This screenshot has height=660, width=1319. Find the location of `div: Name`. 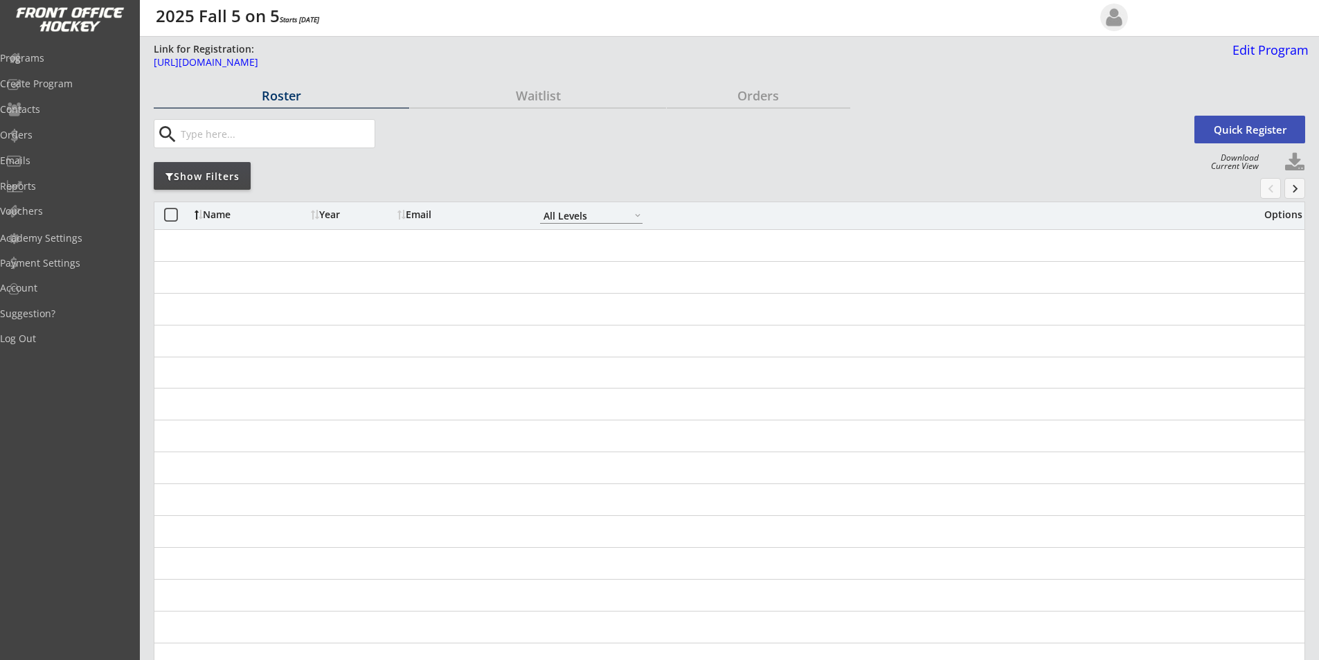

div: Name is located at coordinates (251, 215).